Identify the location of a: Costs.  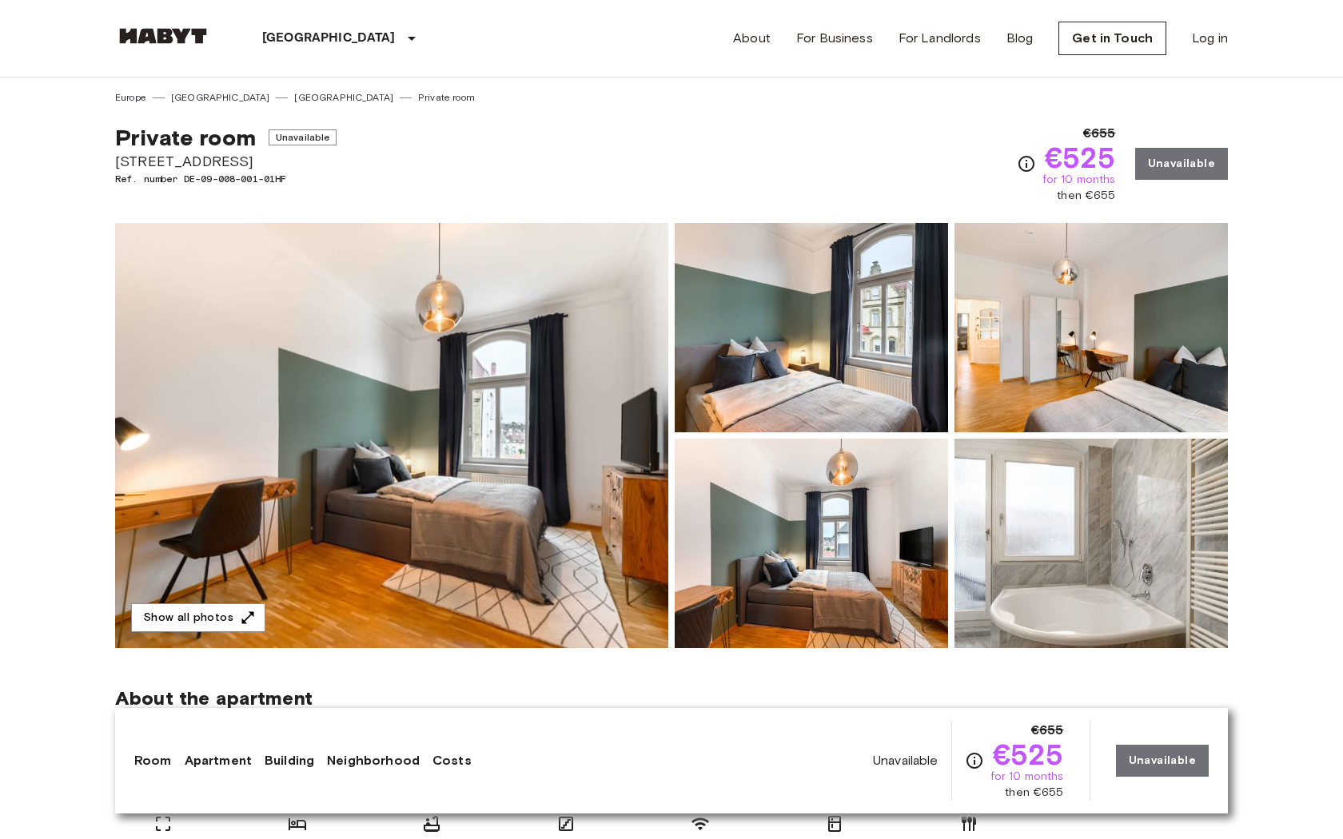
(452, 761).